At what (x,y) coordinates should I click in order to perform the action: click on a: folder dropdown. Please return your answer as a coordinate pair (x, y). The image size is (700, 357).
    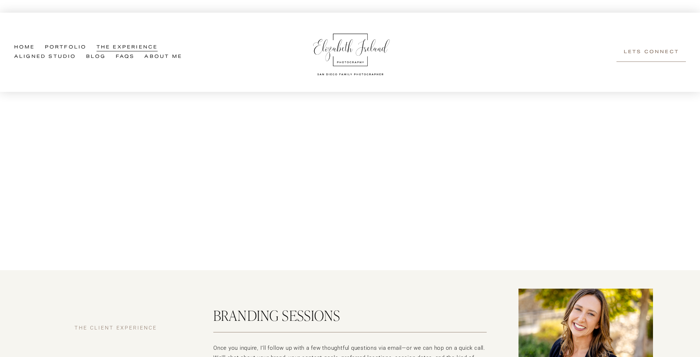
    Looking at the image, I should click on (127, 48).